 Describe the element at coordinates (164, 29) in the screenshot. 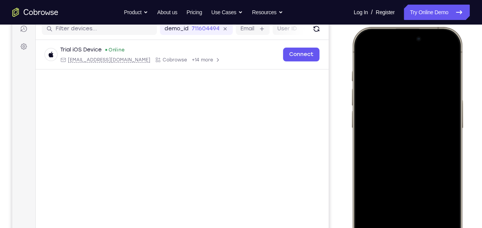

I see `label: demo_id` at that location.